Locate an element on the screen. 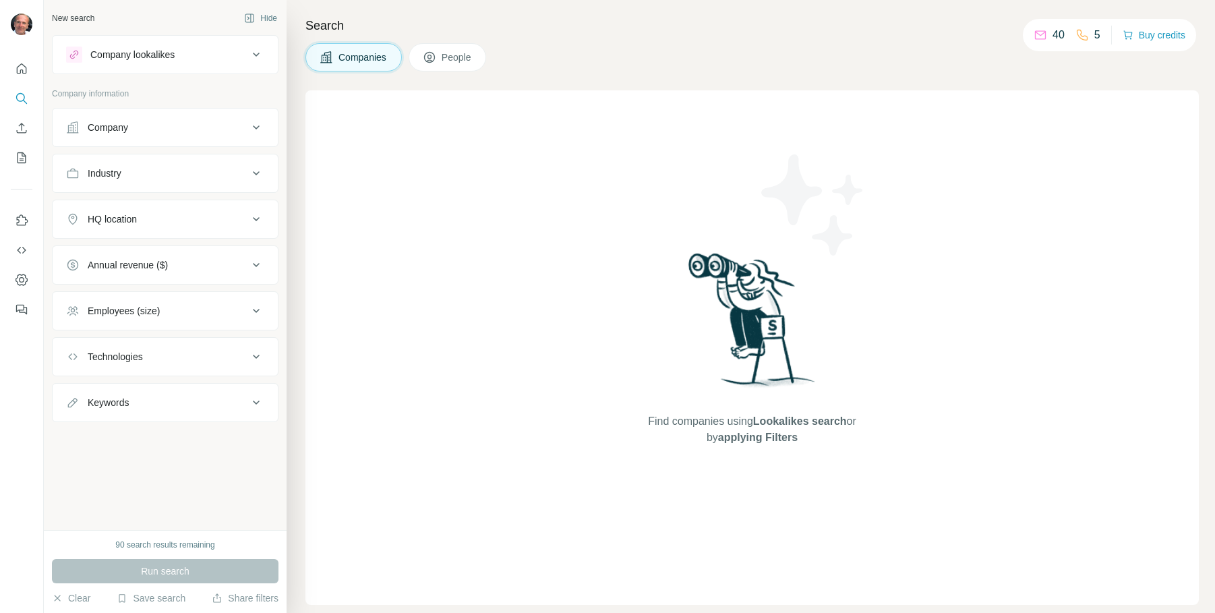 This screenshot has width=1215, height=613. button: Enrich CSV is located at coordinates (22, 128).